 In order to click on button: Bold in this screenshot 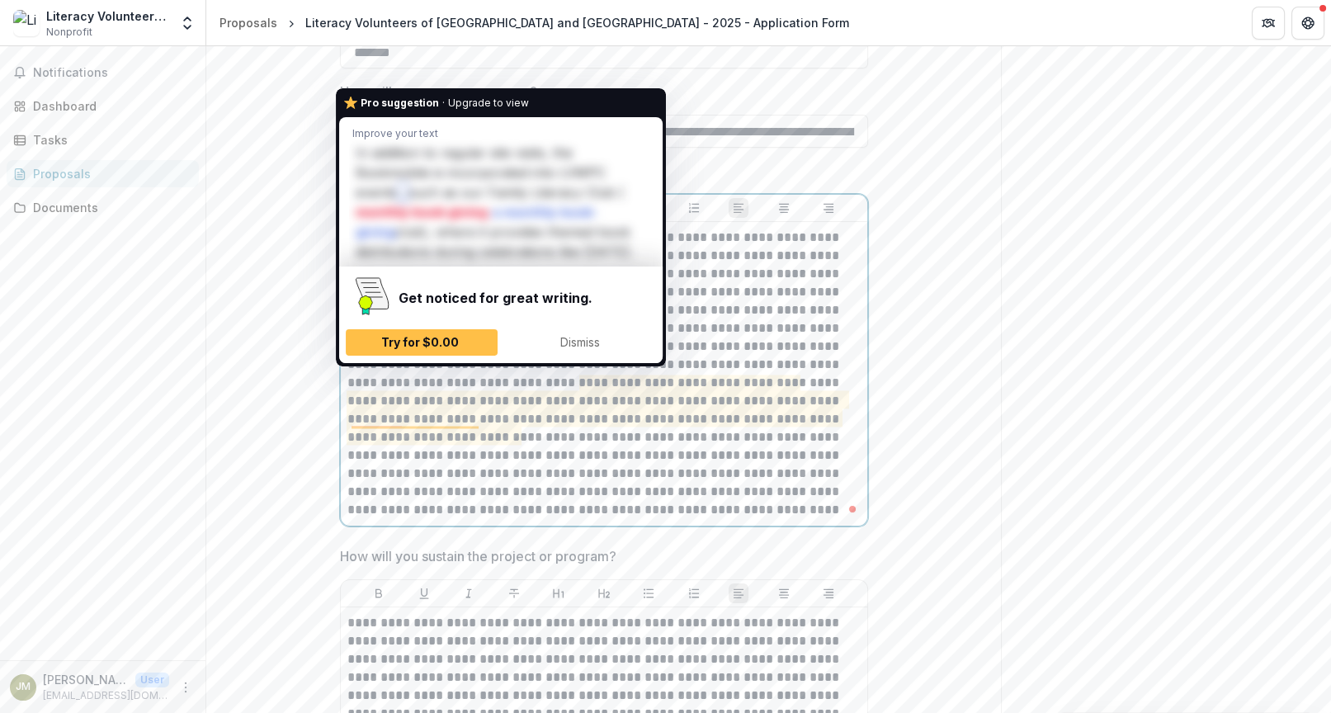, I will do `click(379, 593)`.